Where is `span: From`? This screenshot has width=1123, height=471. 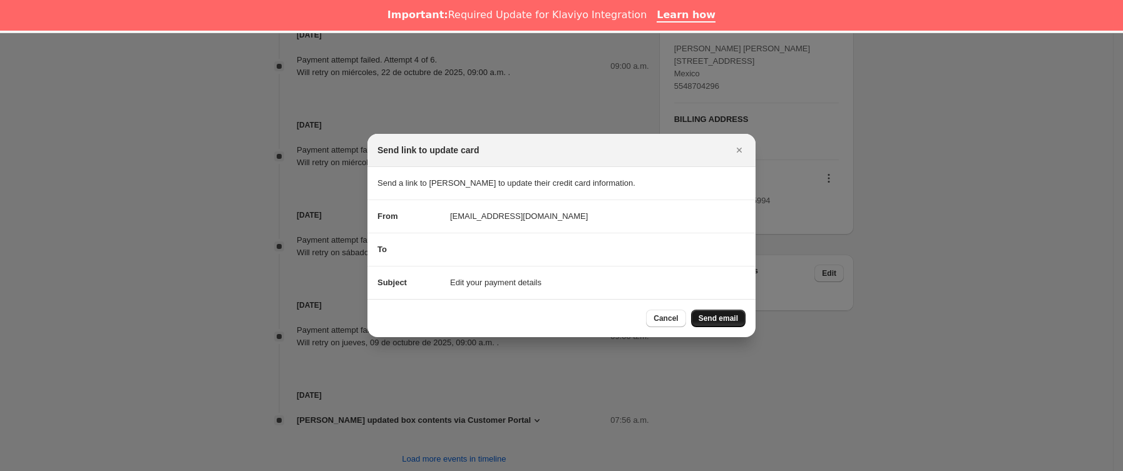
span: From is located at coordinates (388, 216).